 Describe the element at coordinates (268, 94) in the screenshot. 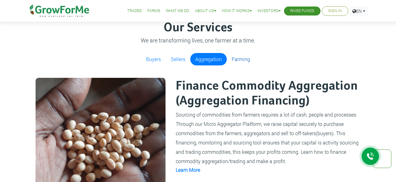

I see `h2: Finance Commodity Aggregation (Aggregation Financing)` at that location.